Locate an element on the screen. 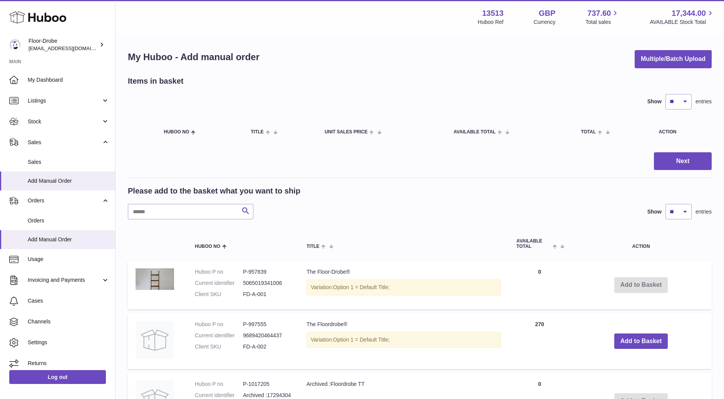  td: 0 is located at coordinates (540, 285).